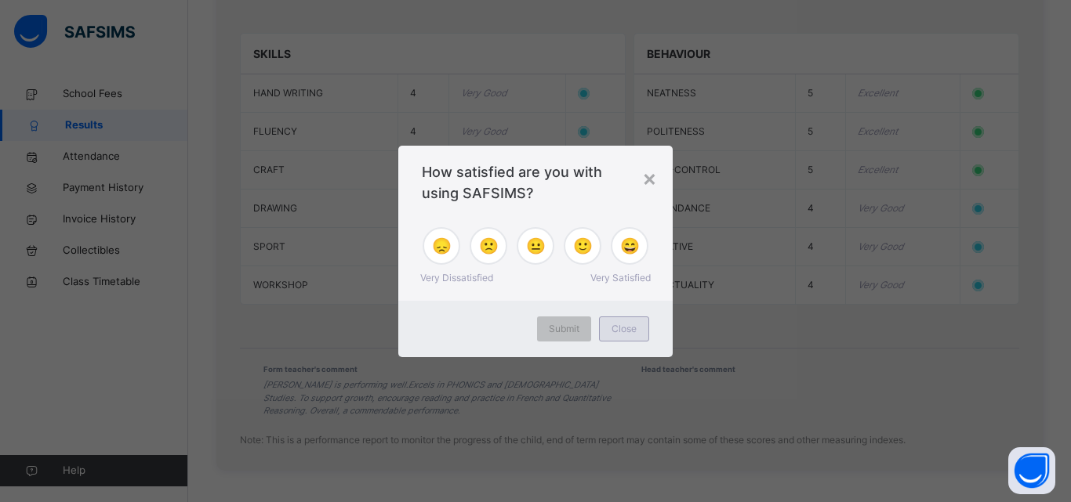 The image size is (1071, 502). What do you see at coordinates (624, 329) in the screenshot?
I see `span: Close` at bounding box center [624, 329].